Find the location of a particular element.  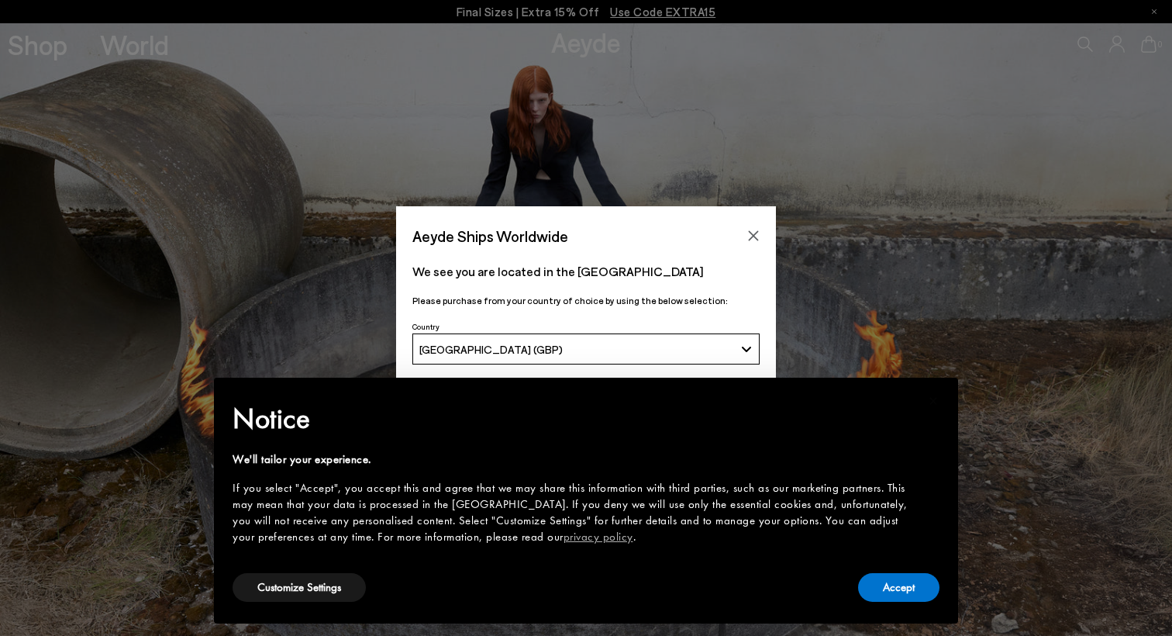

button: Close is located at coordinates (753, 236).